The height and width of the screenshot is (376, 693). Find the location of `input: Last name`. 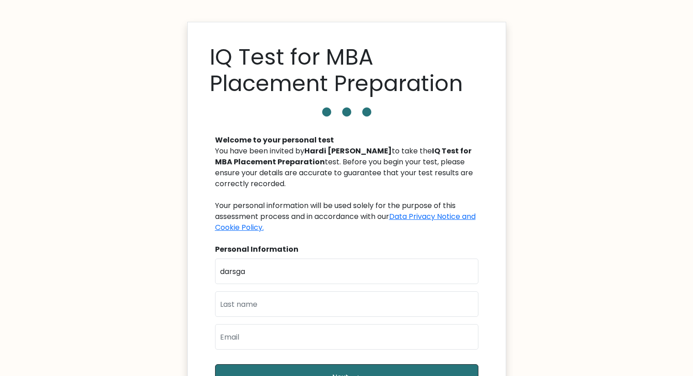

input: Last name is located at coordinates (347, 304).